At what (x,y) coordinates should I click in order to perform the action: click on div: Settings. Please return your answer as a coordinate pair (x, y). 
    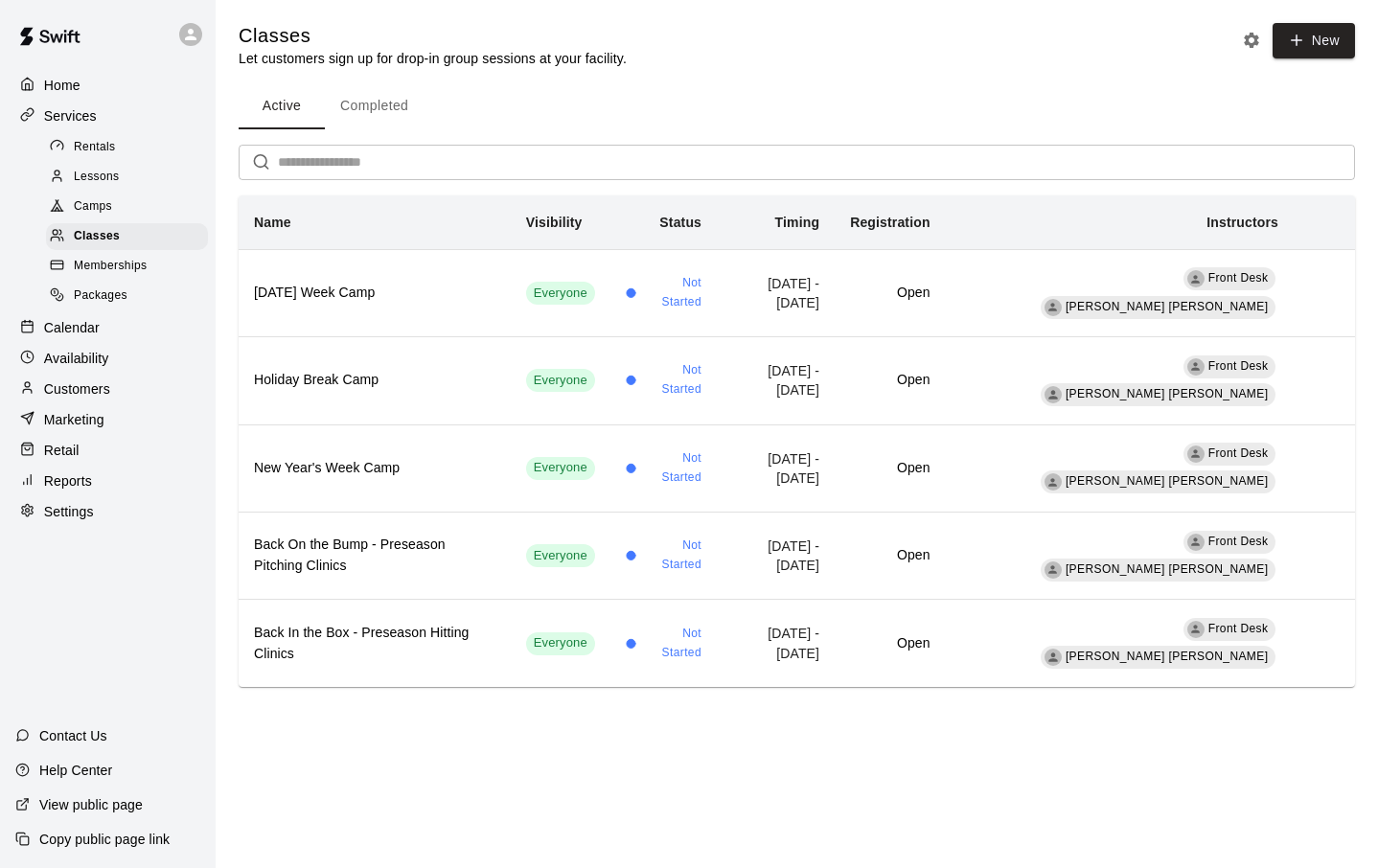
    Looking at the image, I should click on (107, 512).